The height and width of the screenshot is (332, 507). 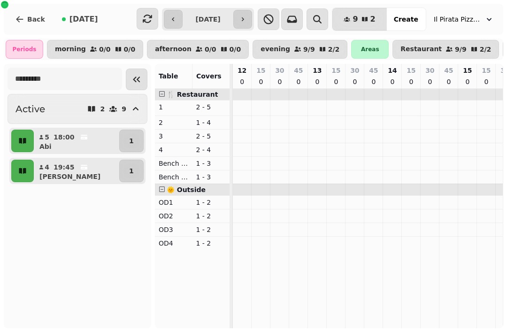 What do you see at coordinates (445, 49) in the screenshot?
I see `button: Restaurant9/92/2` at bounding box center [445, 49].